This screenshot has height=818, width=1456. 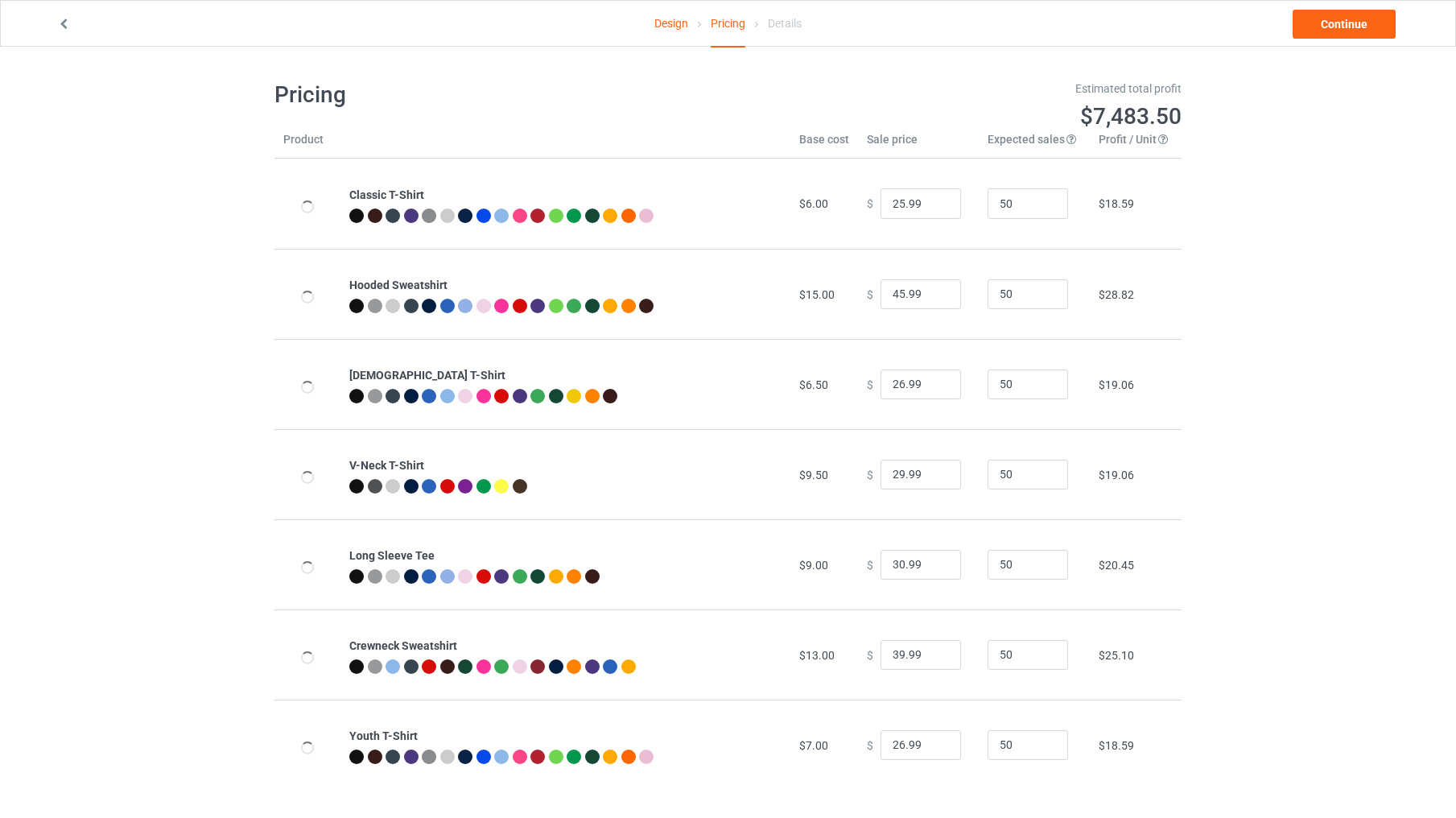 I want to click on h1: Pricing, so click(x=496, y=95).